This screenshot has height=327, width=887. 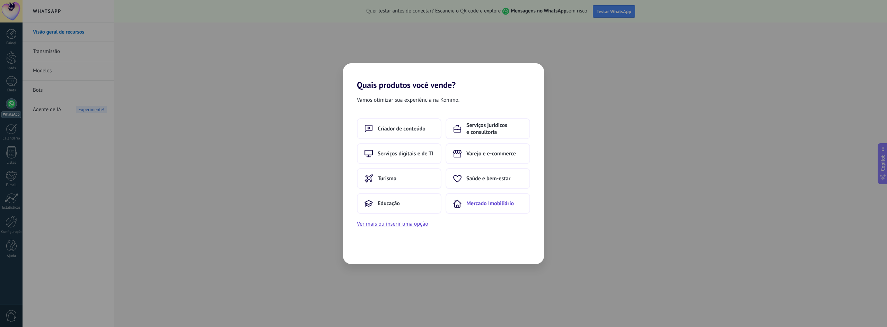 What do you see at coordinates (494, 129) in the screenshot?
I see `span: Serviços jurídicos e consultoria` at bounding box center [494, 129].